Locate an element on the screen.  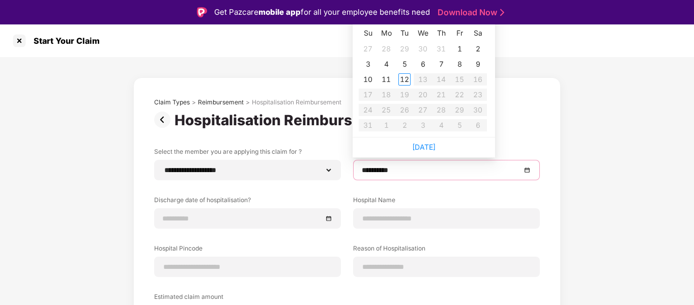
td: 2025-07-31 is located at coordinates (441, 49).